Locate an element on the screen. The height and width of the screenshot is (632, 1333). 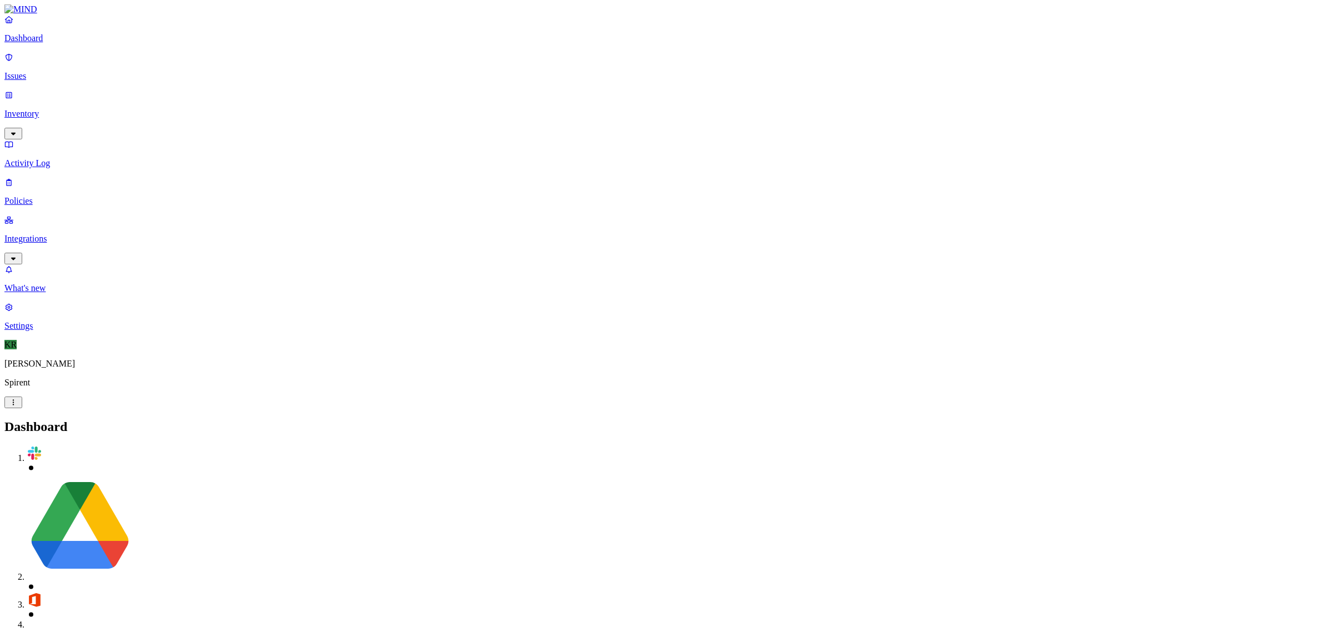
h2: Dashboard is located at coordinates (666, 427).